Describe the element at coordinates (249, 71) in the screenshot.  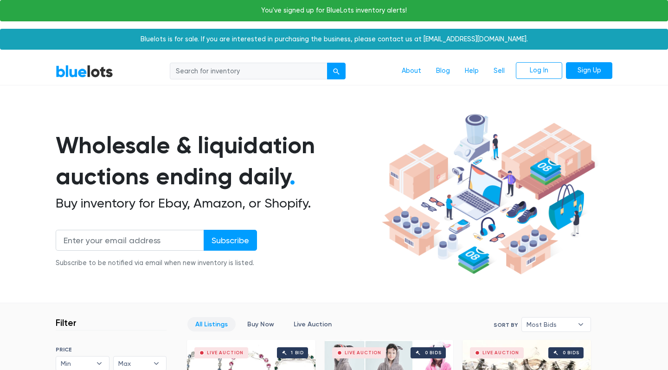
I see `input: Search for inventory` at that location.